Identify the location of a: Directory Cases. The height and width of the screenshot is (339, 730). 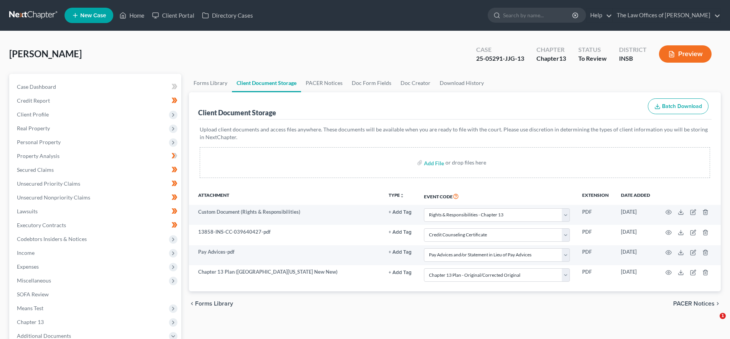
(227, 15).